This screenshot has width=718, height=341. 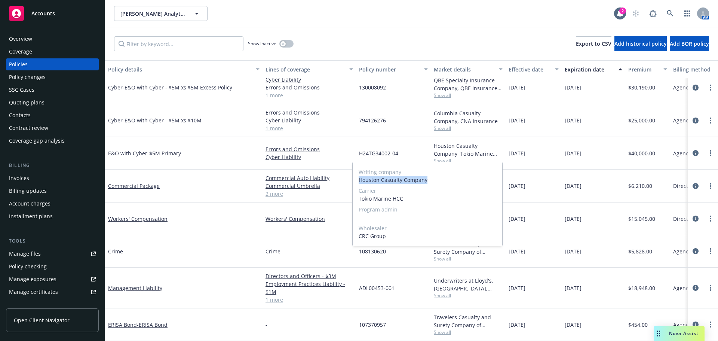 I want to click on a: 1 more, so click(x=309, y=299).